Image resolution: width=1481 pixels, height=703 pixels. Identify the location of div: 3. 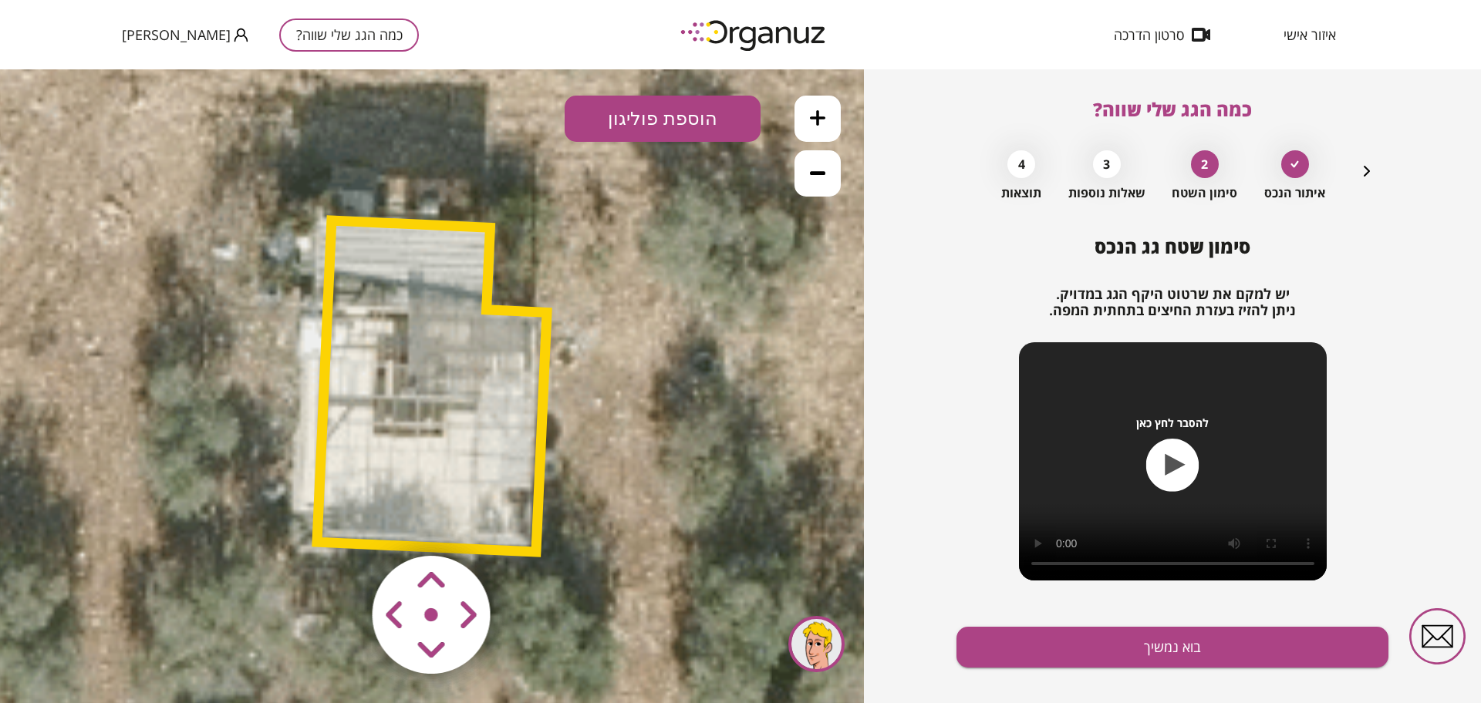
(1107, 164).